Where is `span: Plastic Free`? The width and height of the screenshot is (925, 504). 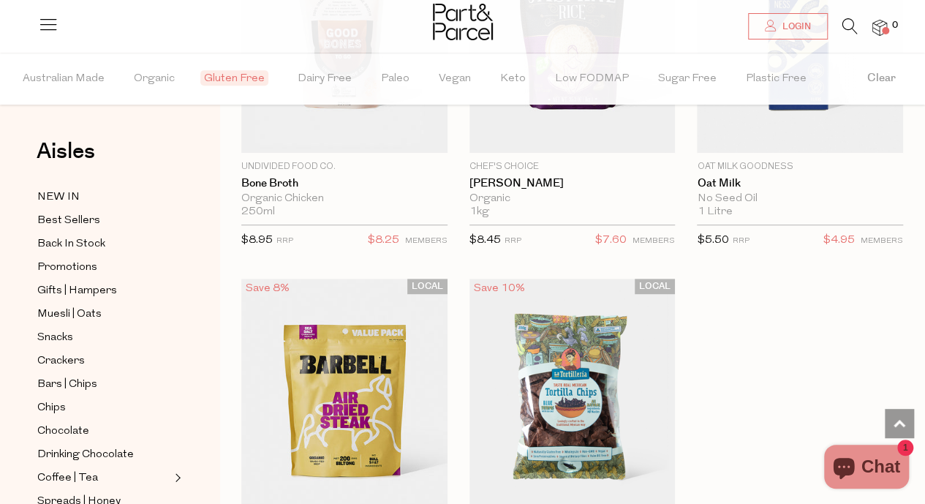
span: Plastic Free is located at coordinates (776, 79).